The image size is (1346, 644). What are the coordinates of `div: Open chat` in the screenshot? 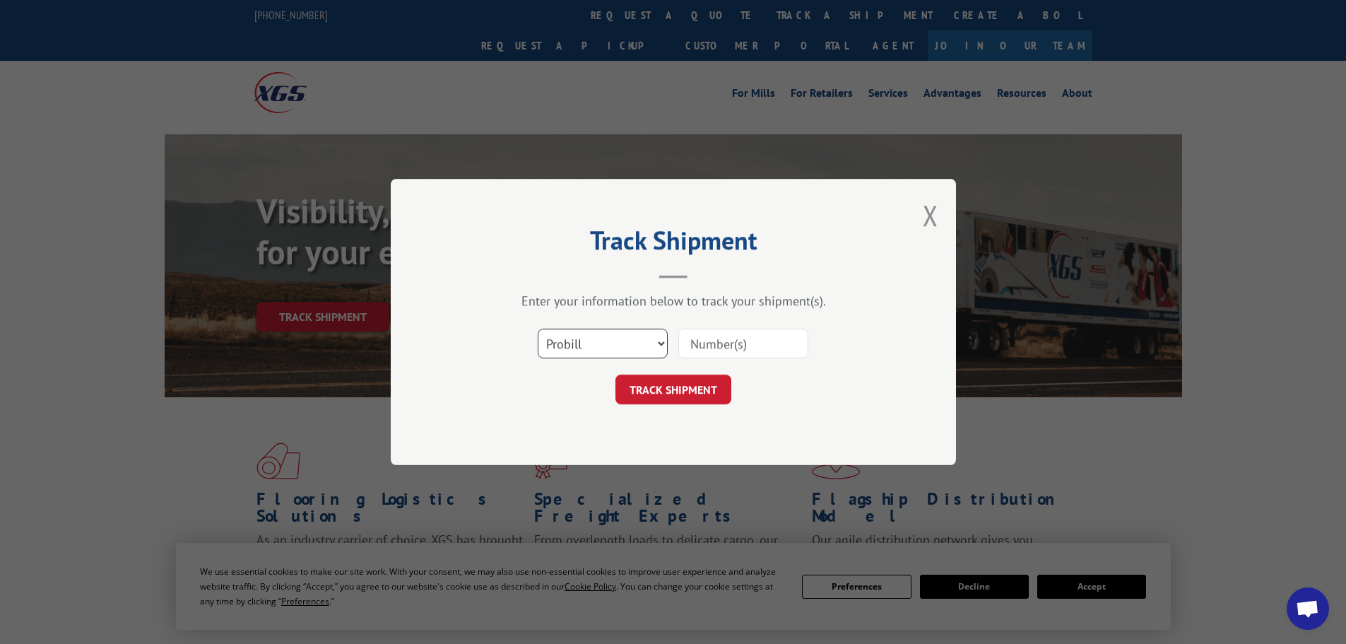 It's located at (1308, 608).